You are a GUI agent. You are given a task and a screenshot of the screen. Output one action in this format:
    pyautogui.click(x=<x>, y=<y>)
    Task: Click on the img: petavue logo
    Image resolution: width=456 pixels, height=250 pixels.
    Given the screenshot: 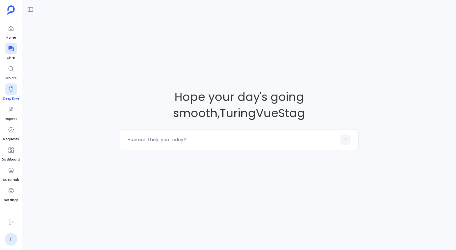 What is the action you would take?
    pyautogui.click(x=11, y=10)
    